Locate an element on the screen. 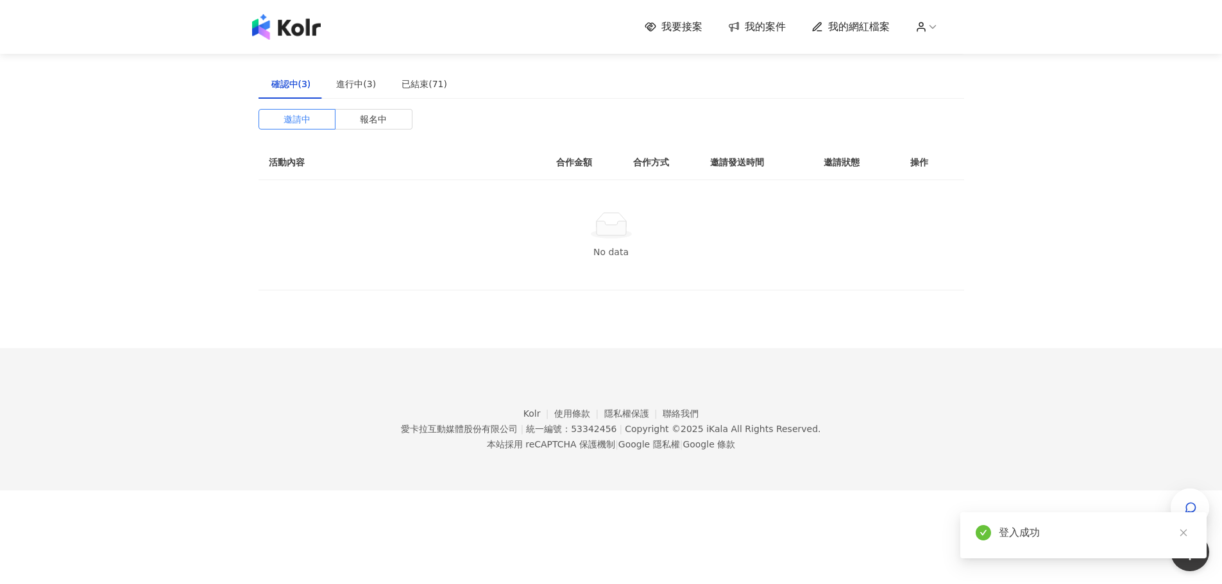 The height and width of the screenshot is (584, 1222). div: 登入成功 is located at coordinates (1095, 533).